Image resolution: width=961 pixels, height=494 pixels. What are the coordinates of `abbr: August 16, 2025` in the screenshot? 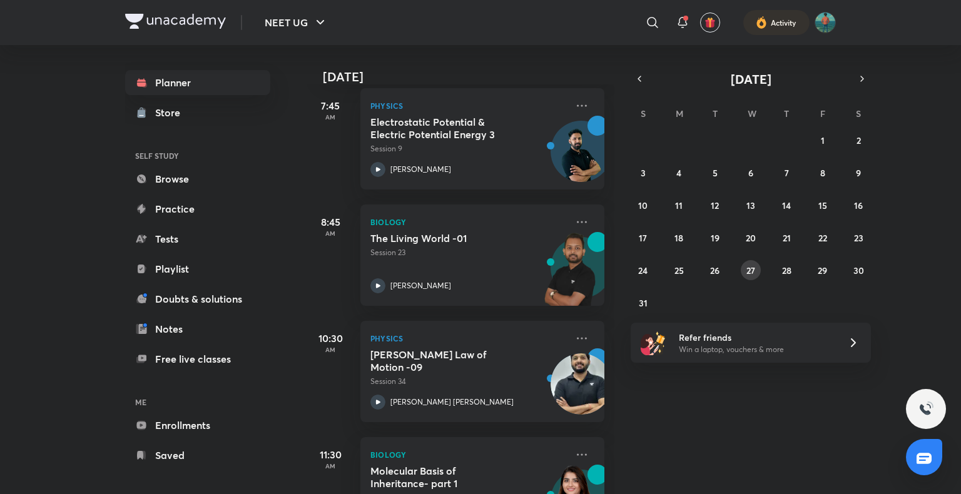 It's located at (858, 205).